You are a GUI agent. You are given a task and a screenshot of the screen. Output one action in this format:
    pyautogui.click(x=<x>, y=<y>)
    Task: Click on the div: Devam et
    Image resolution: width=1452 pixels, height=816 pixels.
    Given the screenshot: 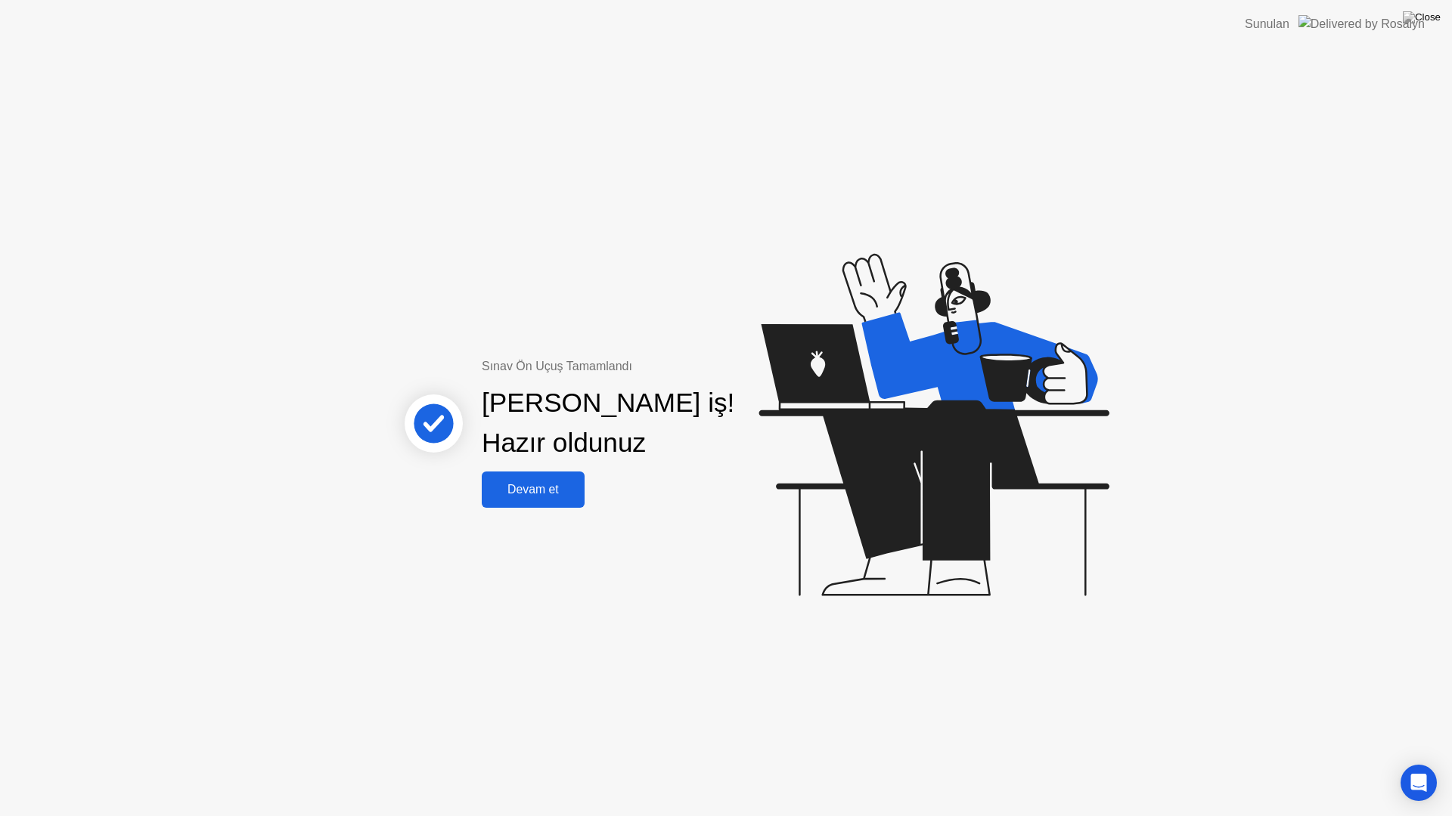 What is the action you would take?
    pyautogui.click(x=533, y=490)
    